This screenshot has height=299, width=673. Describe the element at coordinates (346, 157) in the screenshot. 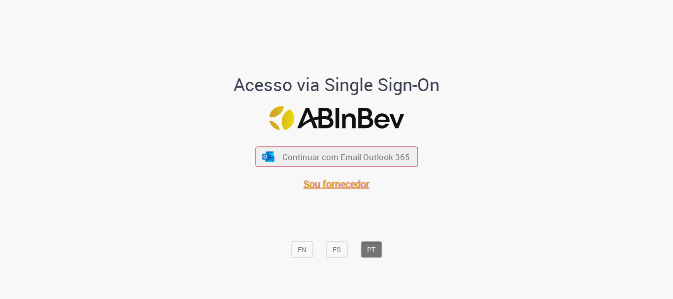

I see `span: Continuar com Email Outlook 365` at that location.